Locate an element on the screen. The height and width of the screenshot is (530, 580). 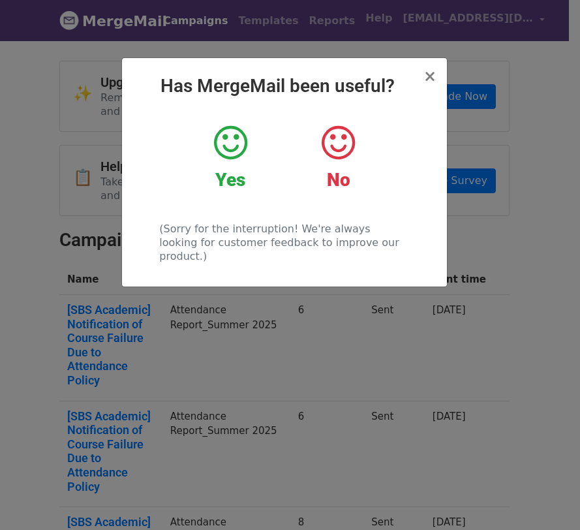
strong: No is located at coordinates (339, 179).